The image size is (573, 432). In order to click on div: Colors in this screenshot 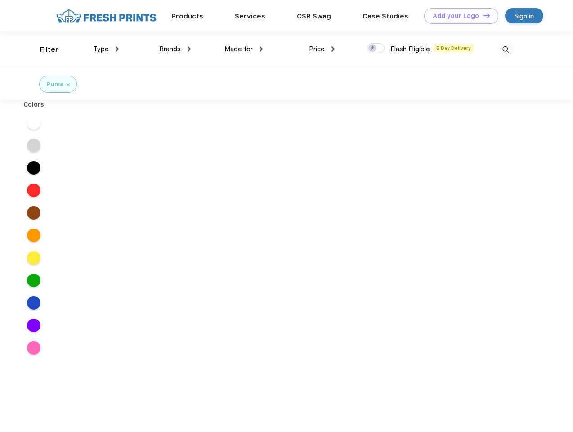, I will do `click(34, 104)`.